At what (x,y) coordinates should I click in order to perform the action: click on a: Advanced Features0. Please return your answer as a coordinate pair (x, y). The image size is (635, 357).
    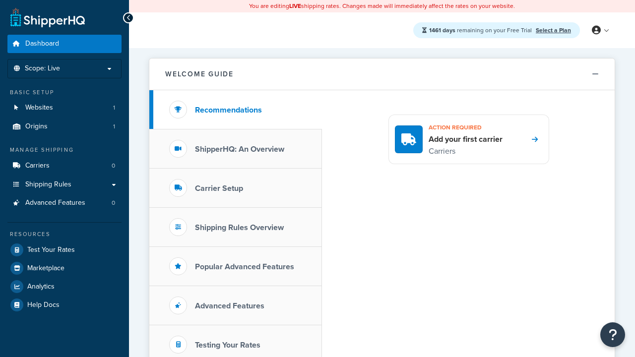
    Looking at the image, I should click on (65, 203).